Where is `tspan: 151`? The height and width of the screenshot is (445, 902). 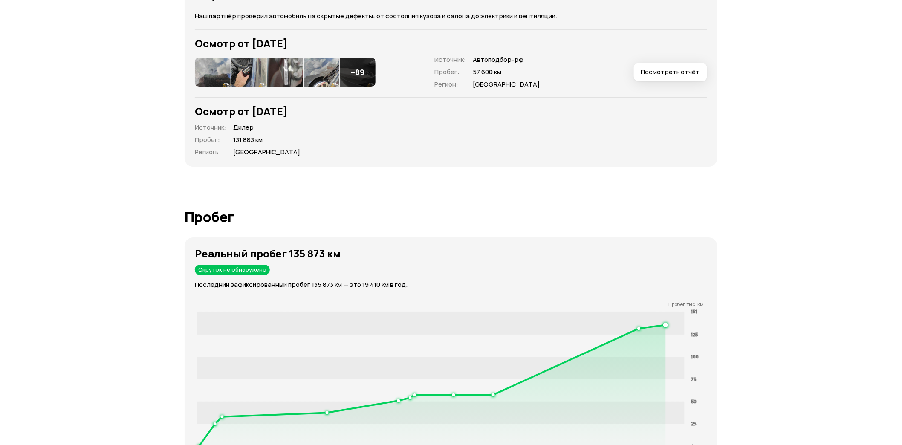 tspan: 151 is located at coordinates (694, 311).